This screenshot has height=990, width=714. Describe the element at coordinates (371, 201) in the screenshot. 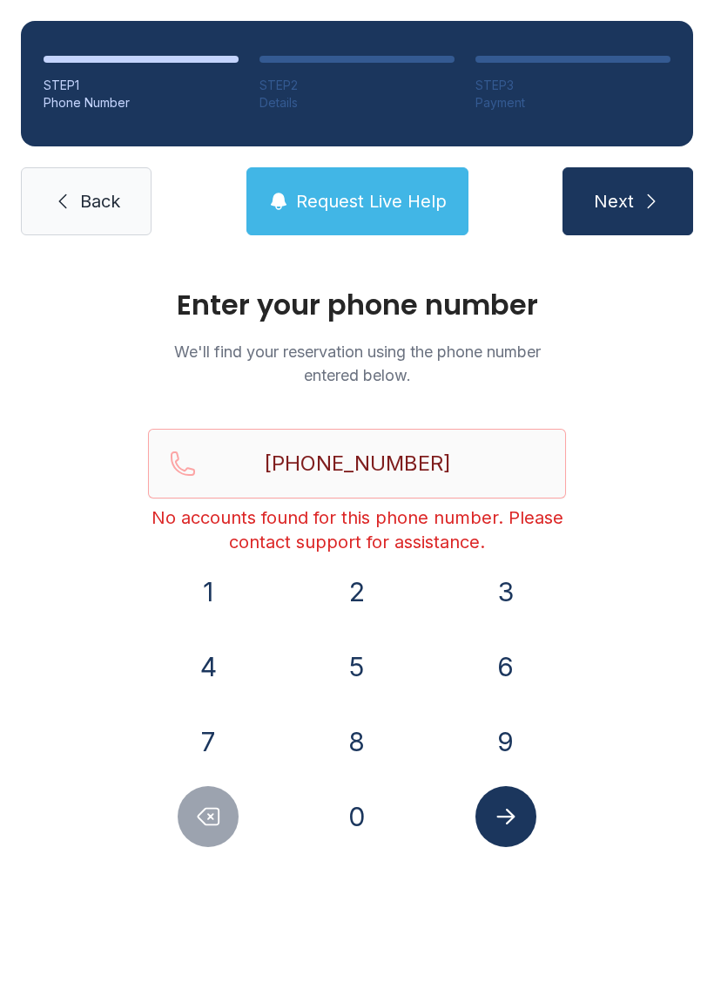

I see `span: Request Live Help` at that location.